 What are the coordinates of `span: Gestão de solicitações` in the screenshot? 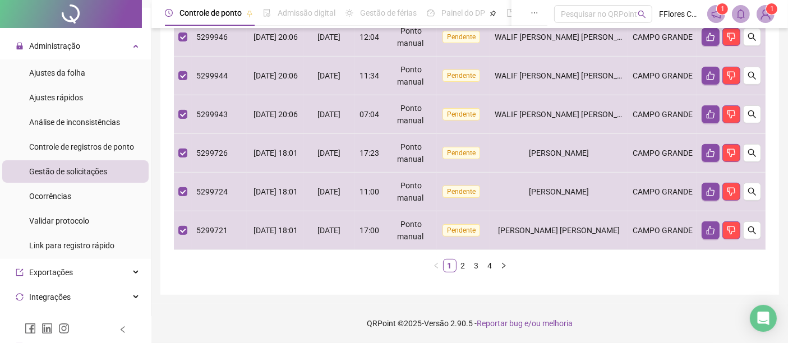 It's located at (68, 172).